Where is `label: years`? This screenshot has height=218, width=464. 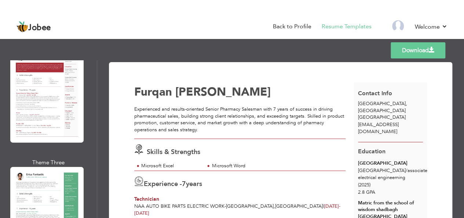
label: years is located at coordinates (192, 184).